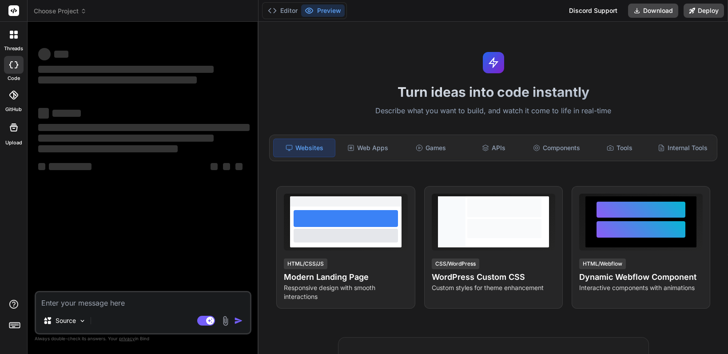  I want to click on label: GitHub, so click(13, 109).